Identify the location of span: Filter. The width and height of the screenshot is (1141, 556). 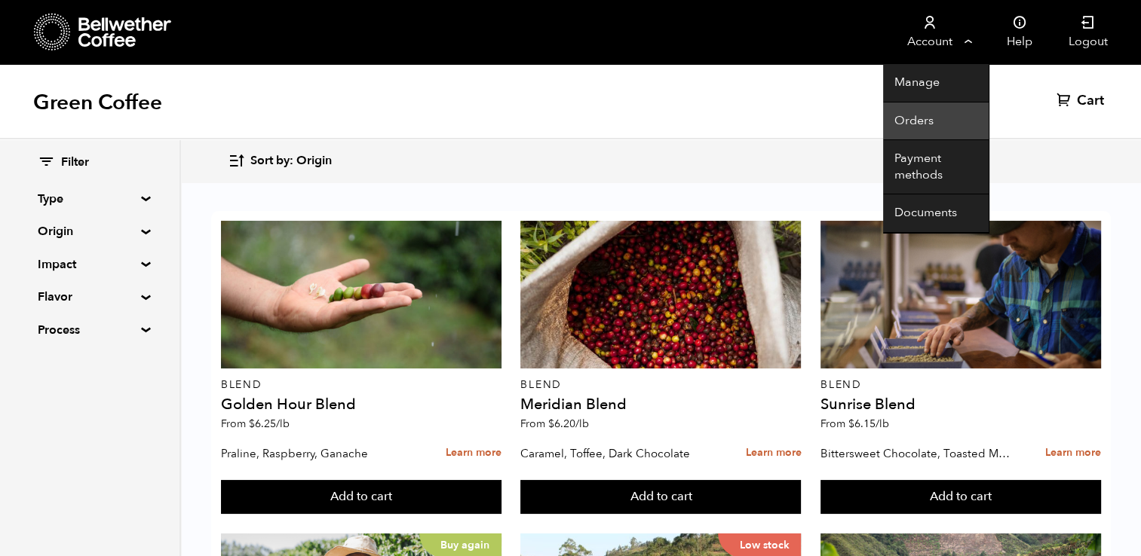
(75, 163).